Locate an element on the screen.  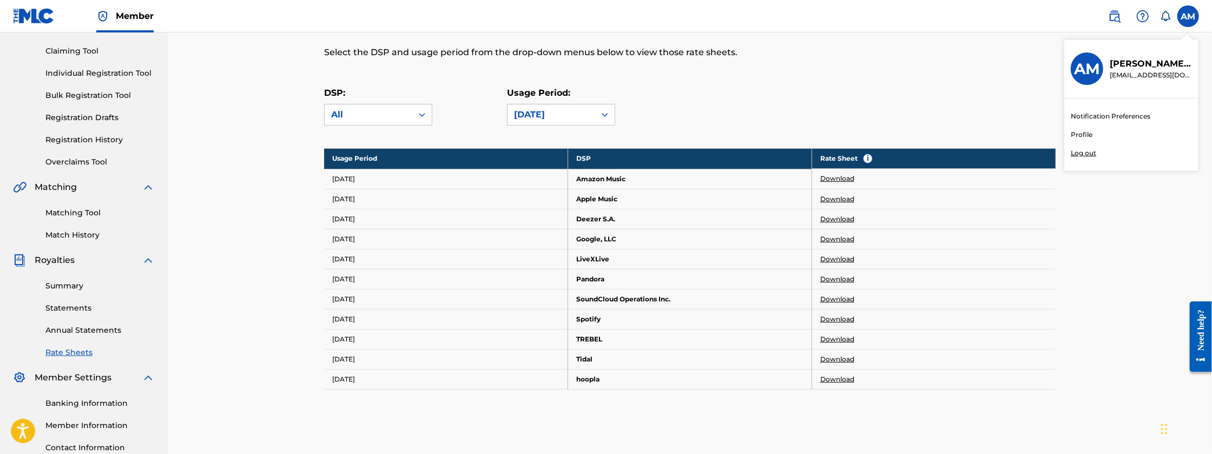
span: Royalties is located at coordinates (55, 260).